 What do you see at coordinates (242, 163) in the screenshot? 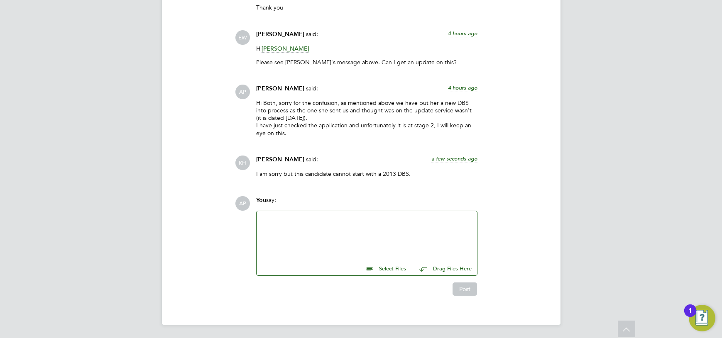
I see `span: KH` at bounding box center [242, 163].